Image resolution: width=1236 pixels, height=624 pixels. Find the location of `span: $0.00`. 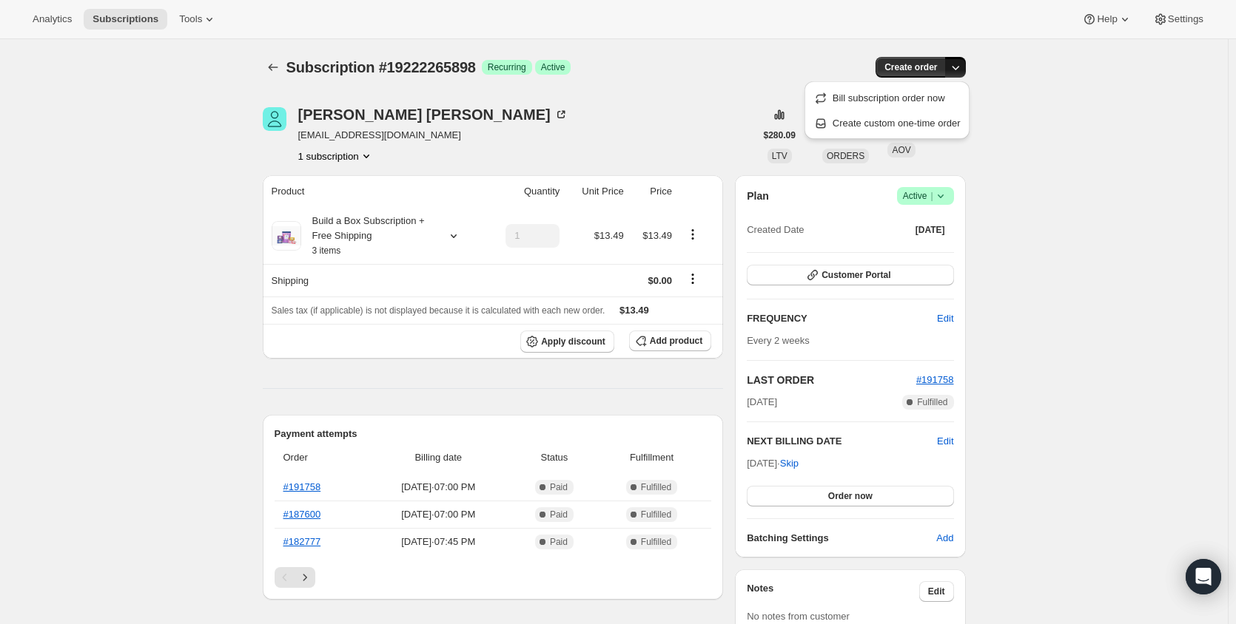

span: $0.00 is located at coordinates (659, 280).